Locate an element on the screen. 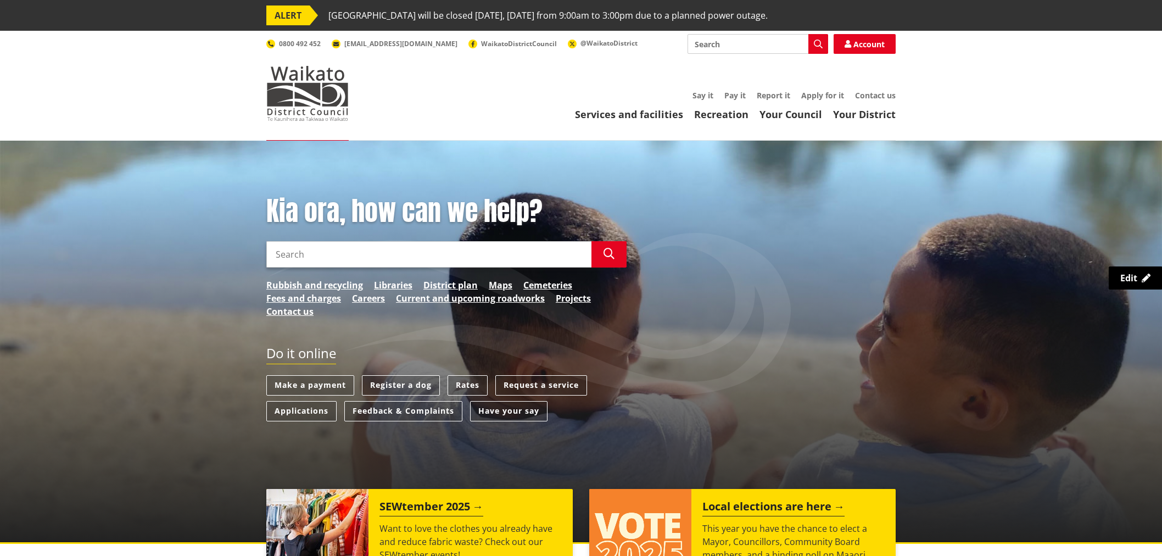  a: Recreation is located at coordinates (721, 114).